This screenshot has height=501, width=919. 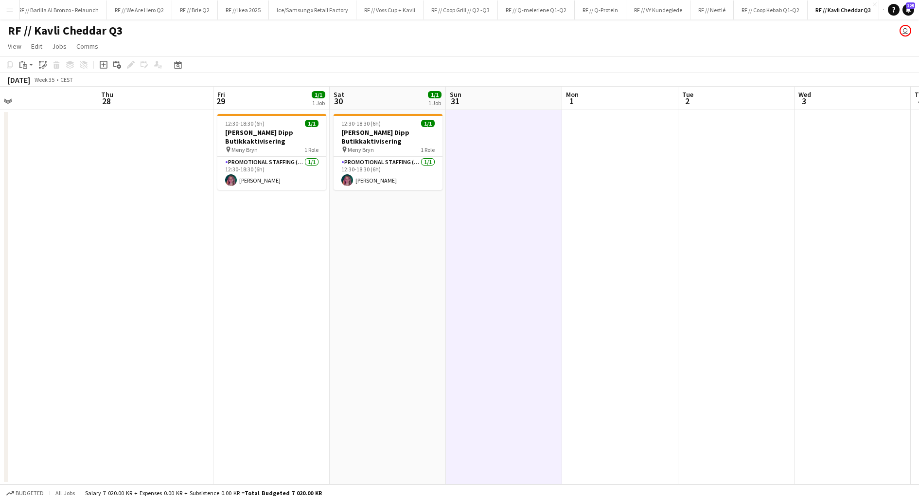 I want to click on span: Jobs, so click(x=59, y=46).